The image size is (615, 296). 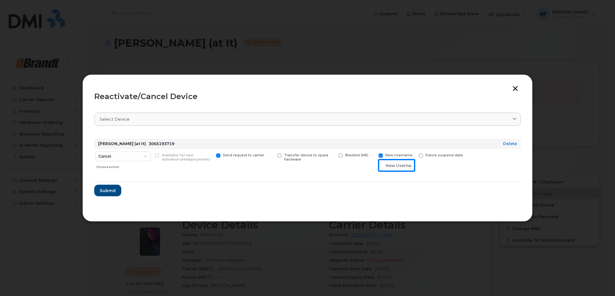 I want to click on a: Select device, so click(x=308, y=119).